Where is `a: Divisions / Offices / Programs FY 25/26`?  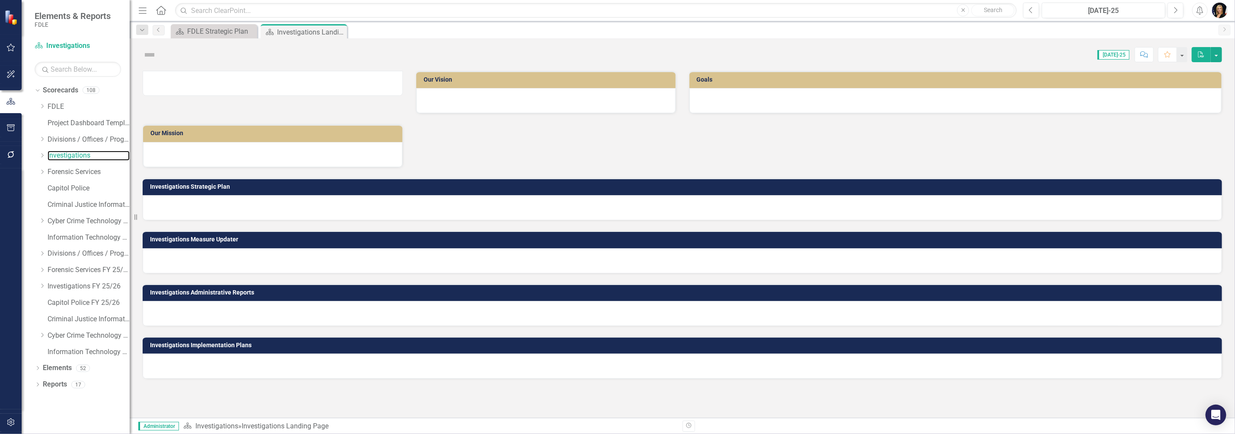 a: Divisions / Offices / Programs FY 25/26 is located at coordinates (89, 254).